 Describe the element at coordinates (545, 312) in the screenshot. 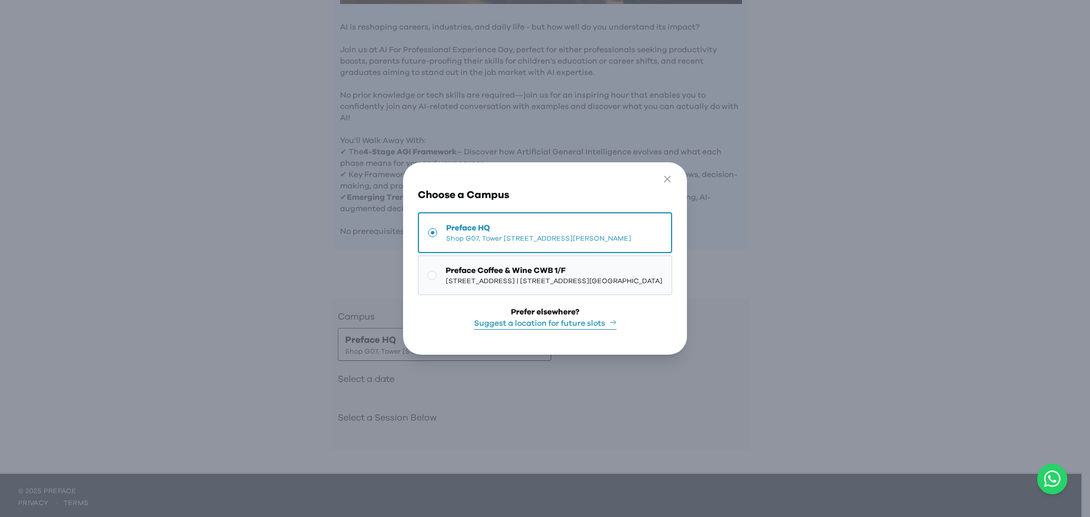

I see `div: Prefer elsewhere?` at that location.